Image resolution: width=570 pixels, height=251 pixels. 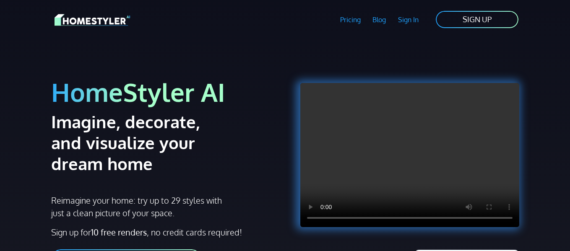 I want to click on a: Pricing, so click(x=350, y=20).